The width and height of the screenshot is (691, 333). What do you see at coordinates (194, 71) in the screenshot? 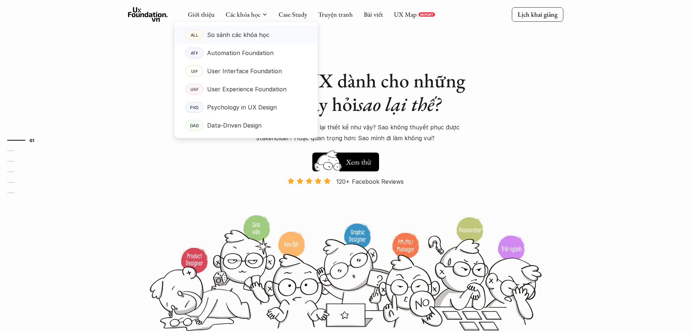
I see `p: UIF` at bounding box center [194, 71].